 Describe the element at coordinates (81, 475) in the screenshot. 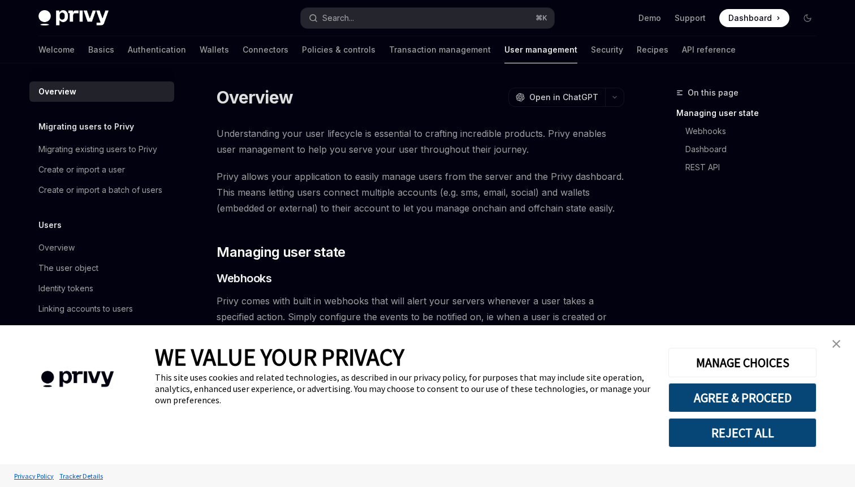

I see `a: Tracker Details` at that location.